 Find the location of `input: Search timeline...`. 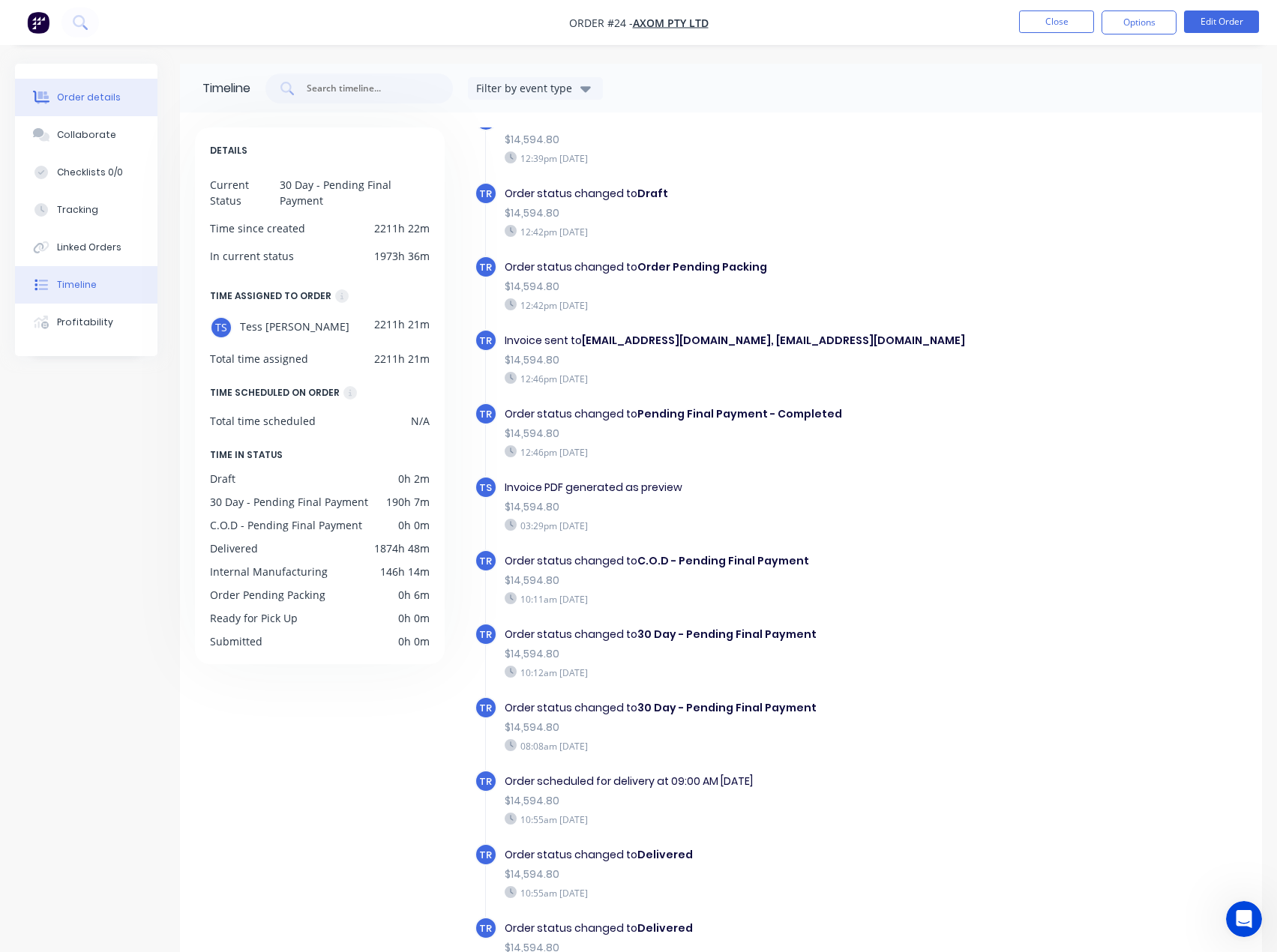

input: Search timeline... is located at coordinates (367, 88).